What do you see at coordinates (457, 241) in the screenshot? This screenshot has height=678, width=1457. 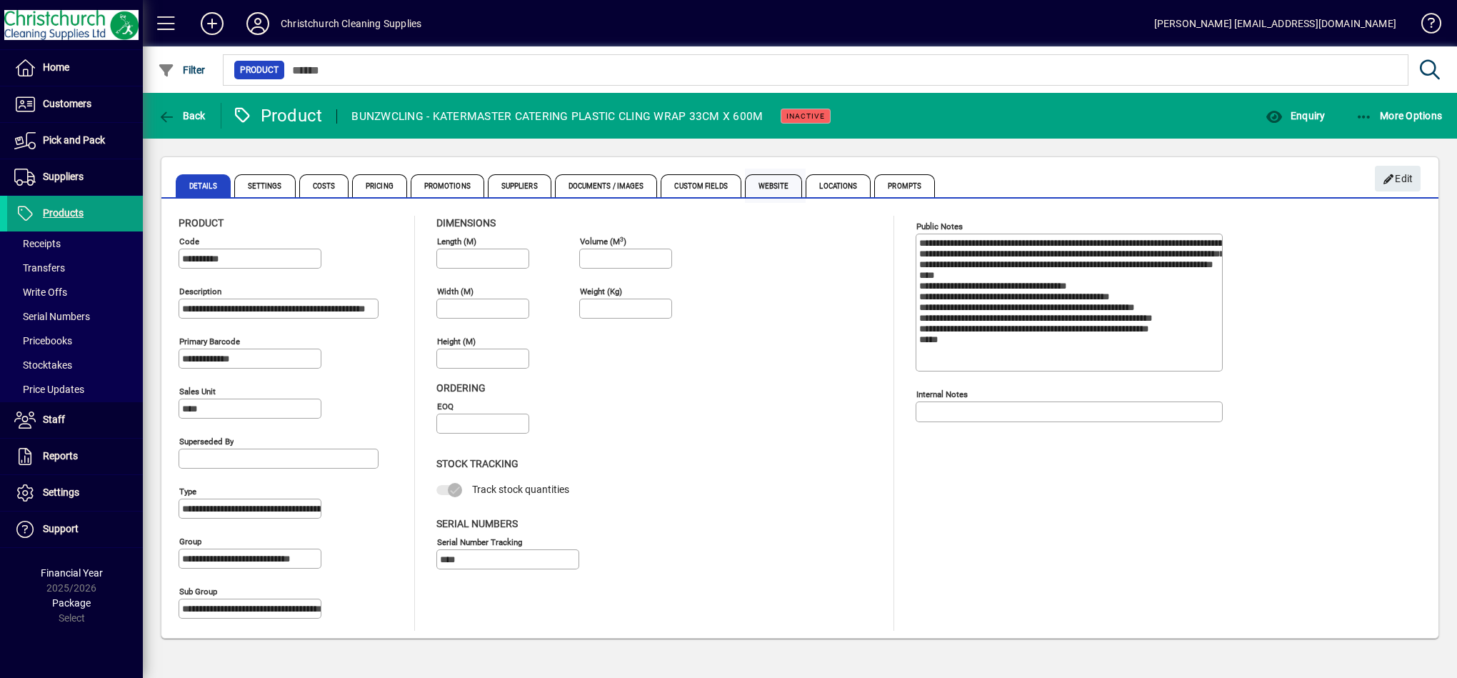 I see `mat-label: Length (m)` at bounding box center [457, 241].